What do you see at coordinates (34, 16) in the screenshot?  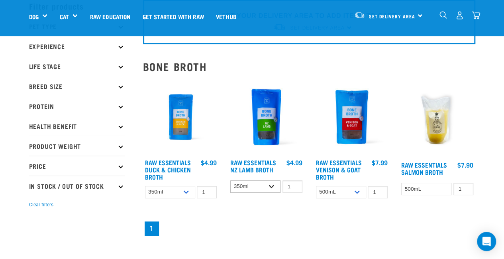 I see `a: Dog` at bounding box center [34, 16].